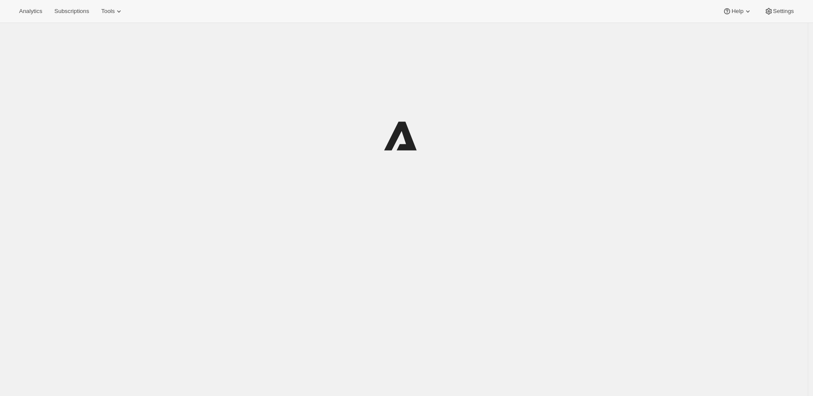  Describe the element at coordinates (72, 11) in the screenshot. I see `span: Subscriptions` at that location.